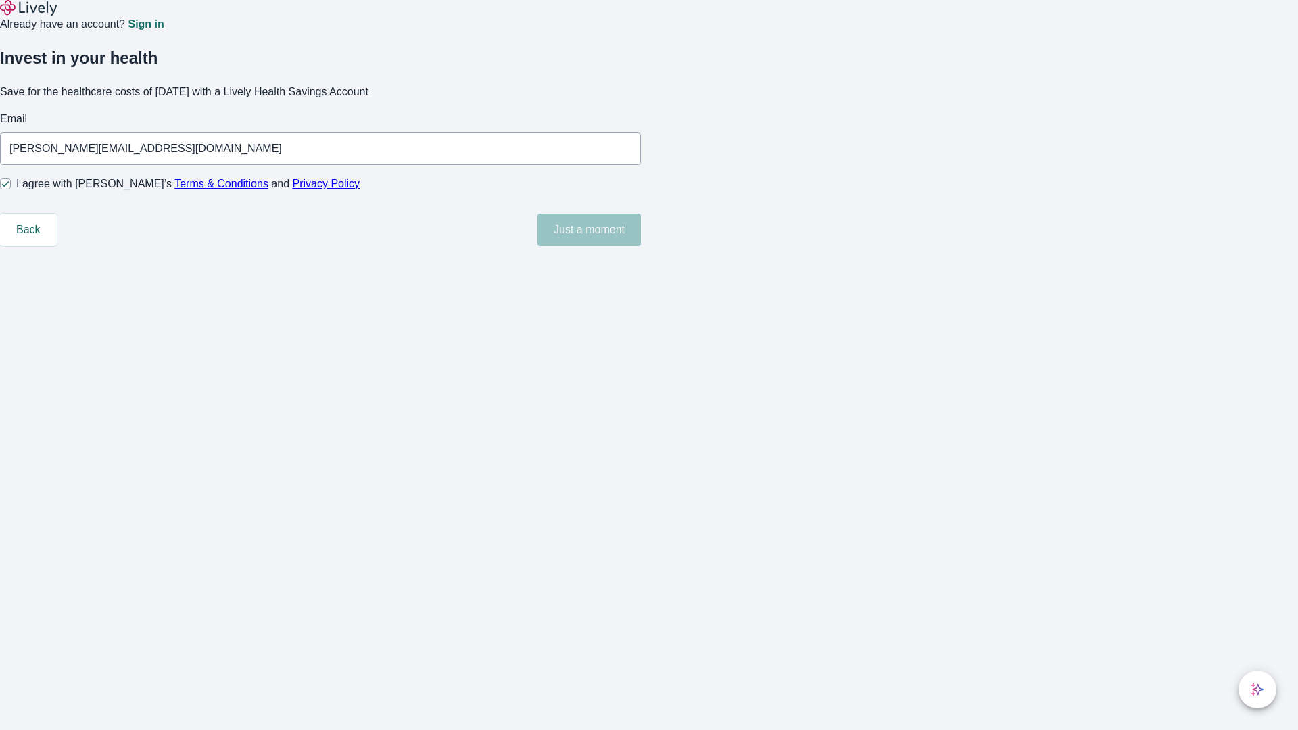  Describe the element at coordinates (221, 183) in the screenshot. I see `a: Terms & Conditions` at that location.